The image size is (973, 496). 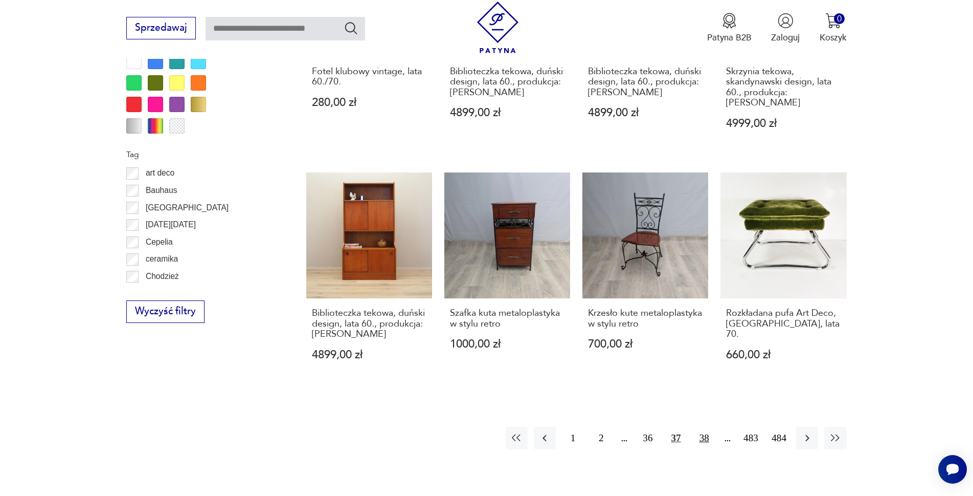 What do you see at coordinates (833, 37) in the screenshot?
I see `p: Koszyk` at bounding box center [833, 37].